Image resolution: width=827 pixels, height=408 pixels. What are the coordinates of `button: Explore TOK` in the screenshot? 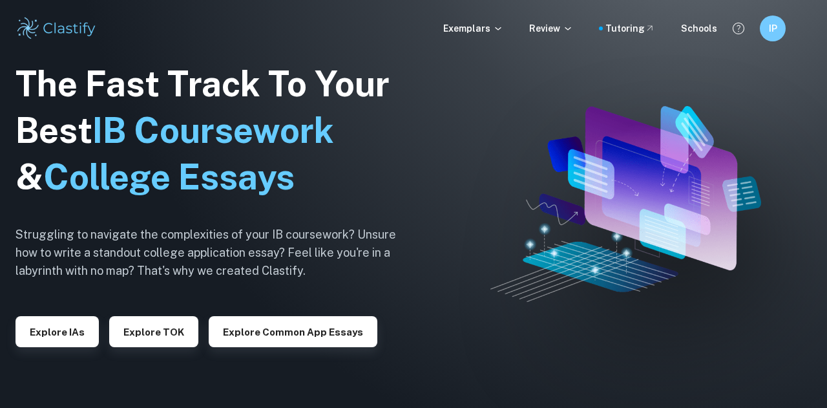 It's located at (154, 331).